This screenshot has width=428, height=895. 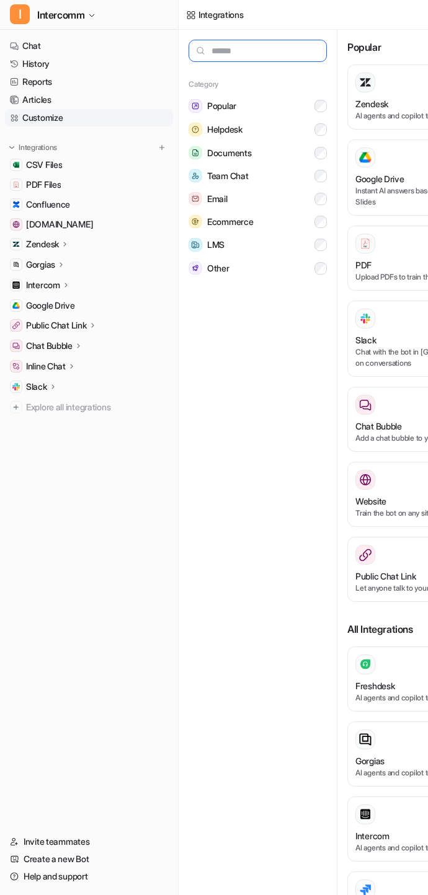 I want to click on span: Documents, so click(x=229, y=153).